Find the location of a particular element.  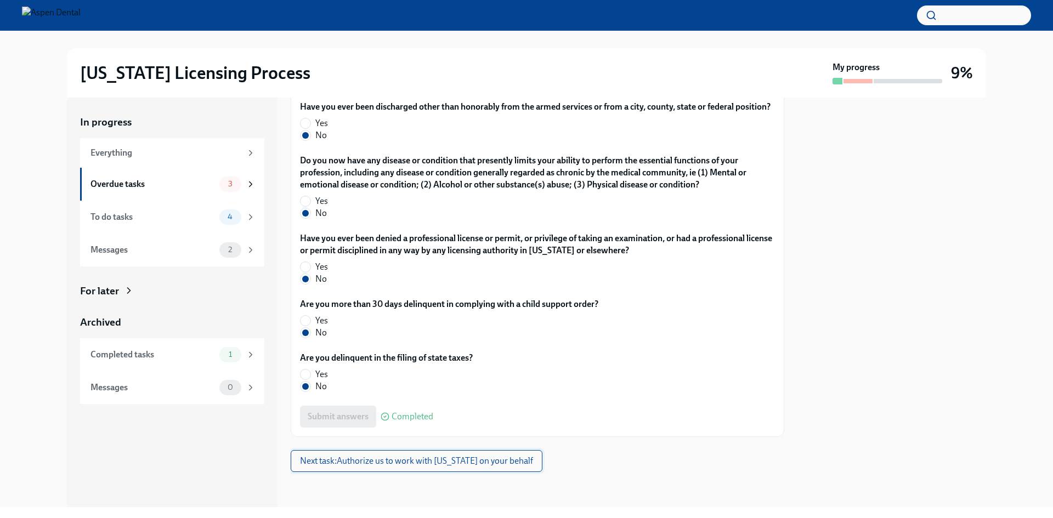

label: Have you ever been discharged other than honorably from the armed services or from a city, county... is located at coordinates (535, 107).